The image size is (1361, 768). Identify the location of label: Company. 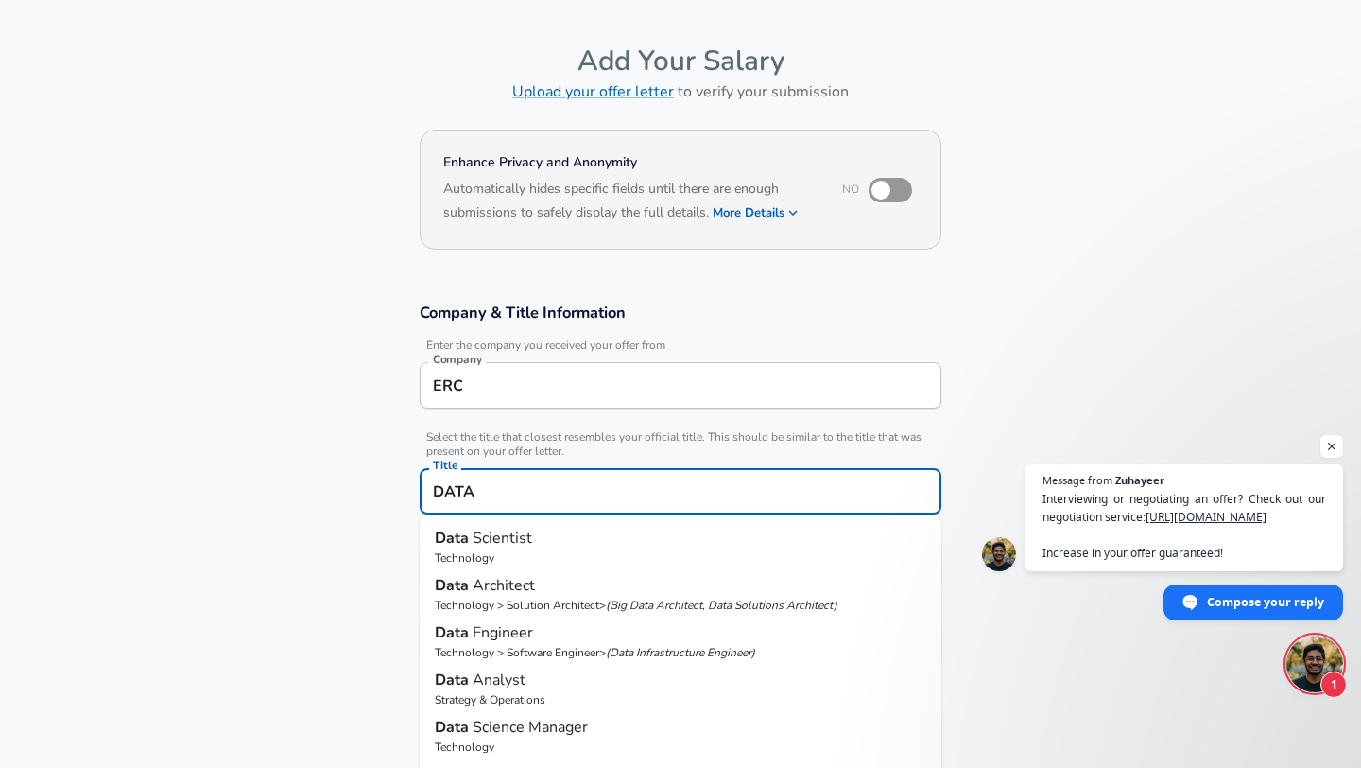
(458, 359).